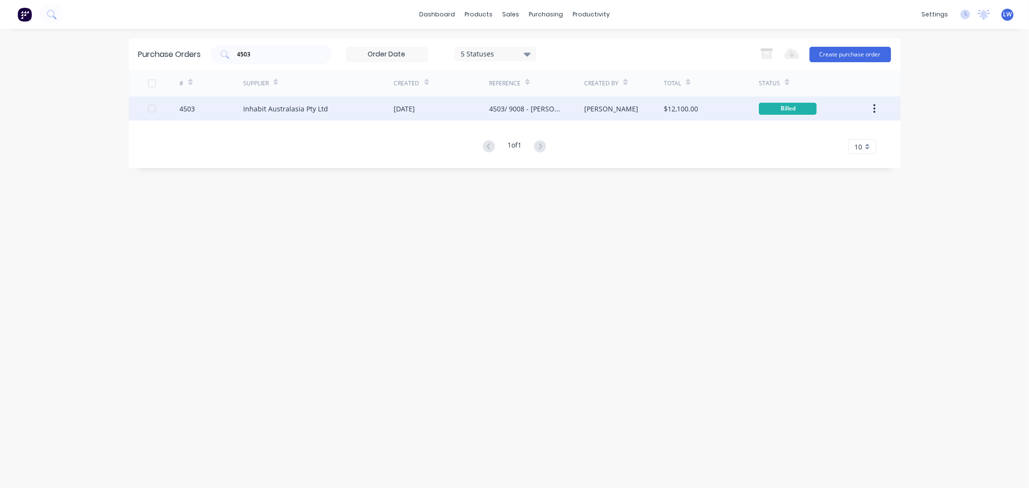  Describe the element at coordinates (276, 54) in the screenshot. I see `input: Search purchase orders...` at that location.